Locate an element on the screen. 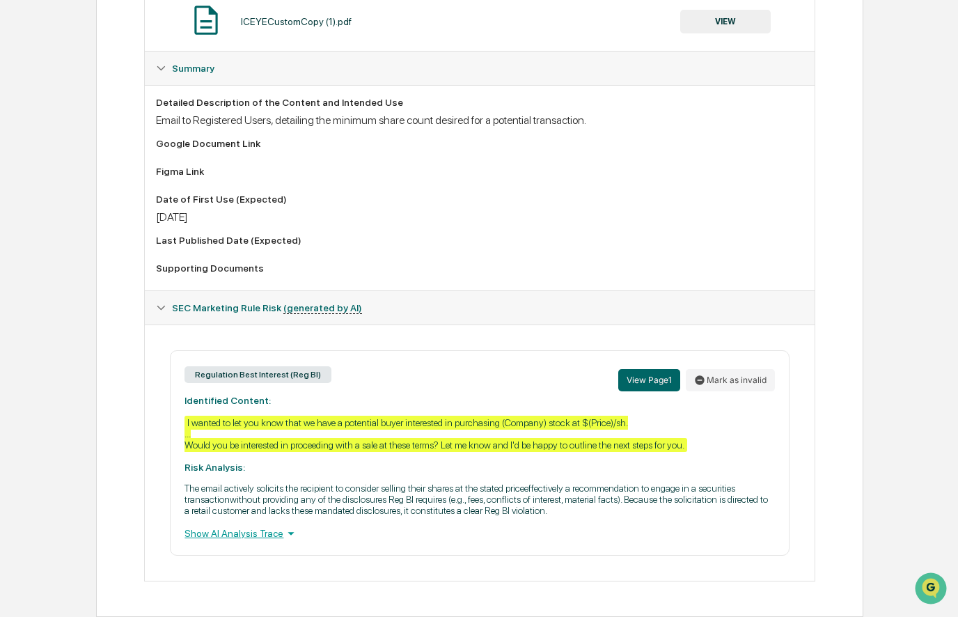 The width and height of the screenshot is (958, 617). div: Last Published Date (Expected) is located at coordinates (479, 240).